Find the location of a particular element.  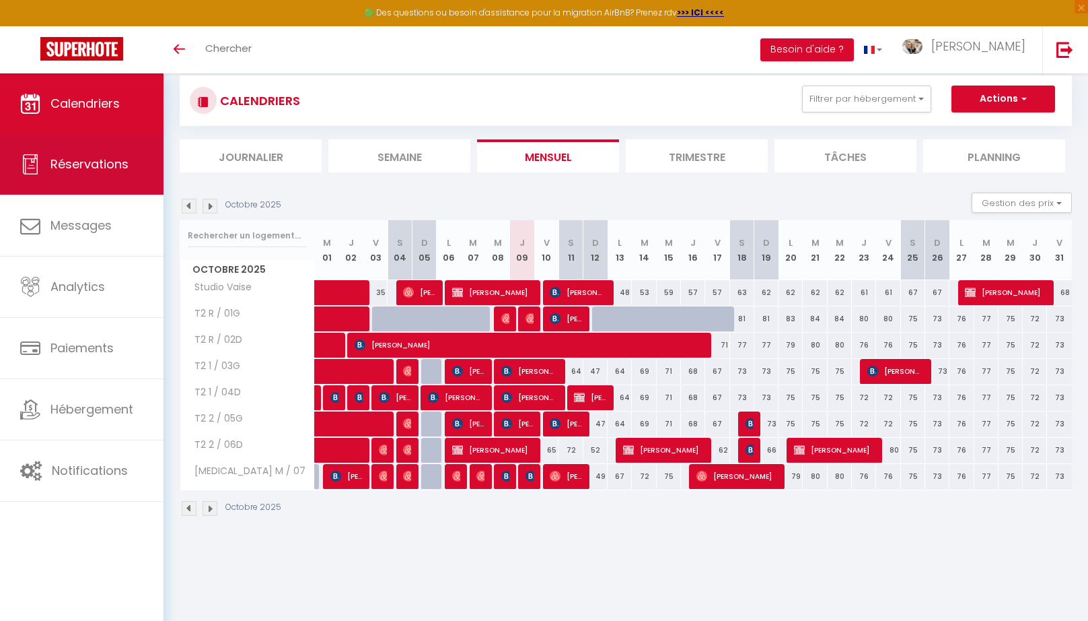

div: 48 is located at coordinates (620, 292).